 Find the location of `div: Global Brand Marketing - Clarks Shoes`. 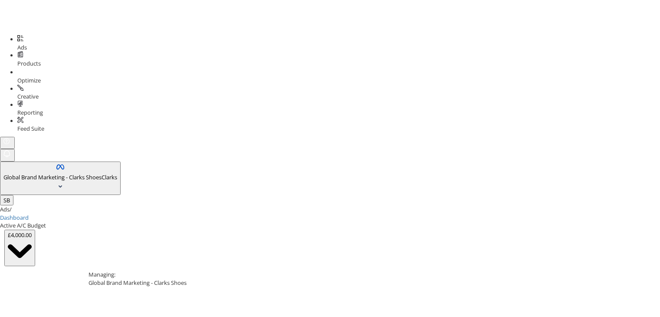

div: Global Brand Marketing - Clarks Shoes is located at coordinates (371, 282).